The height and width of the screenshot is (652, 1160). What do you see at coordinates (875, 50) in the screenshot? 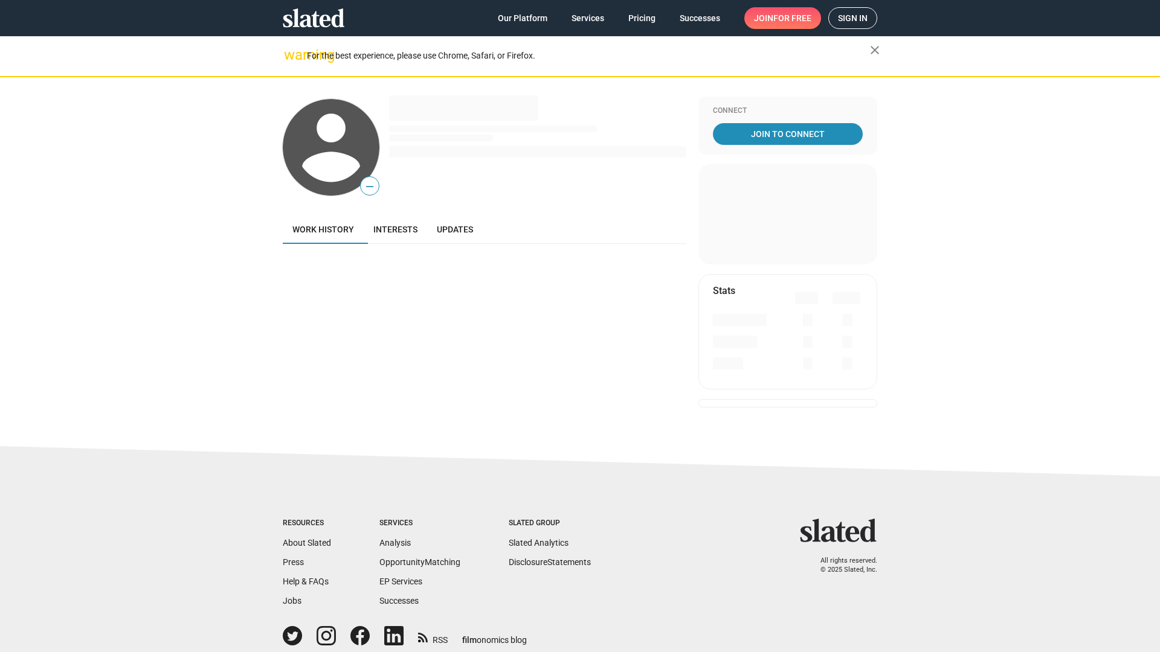
I see `mat-icon: close` at bounding box center [875, 50].